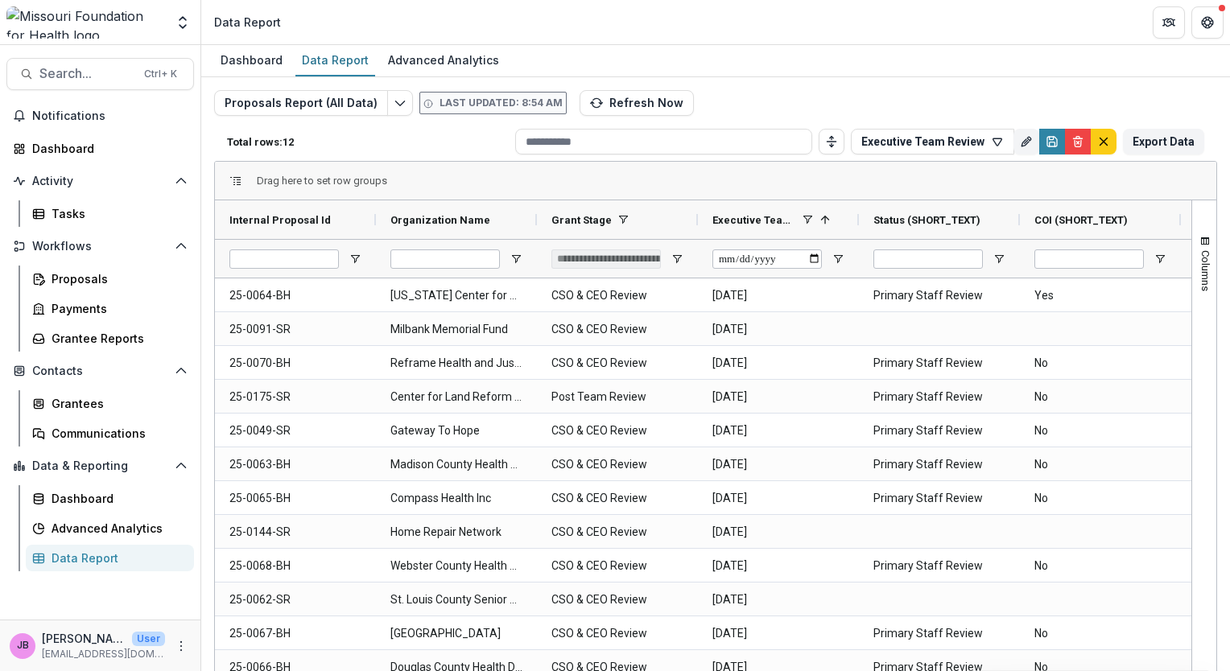 The height and width of the screenshot is (671, 1230). What do you see at coordinates (109, 528) in the screenshot?
I see `a: Advanced Analytics` at bounding box center [109, 528].